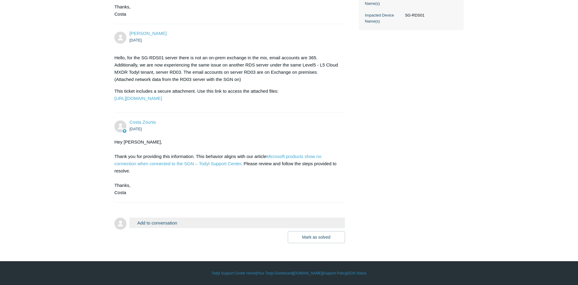 The width and height of the screenshot is (578, 285). What do you see at coordinates (335, 273) in the screenshot?
I see `a: Support Policy` at bounding box center [335, 273].